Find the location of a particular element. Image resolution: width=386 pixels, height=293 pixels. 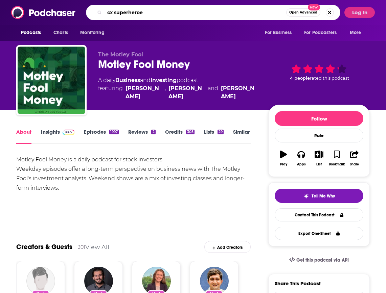

span: For Business is located at coordinates (278, 33).